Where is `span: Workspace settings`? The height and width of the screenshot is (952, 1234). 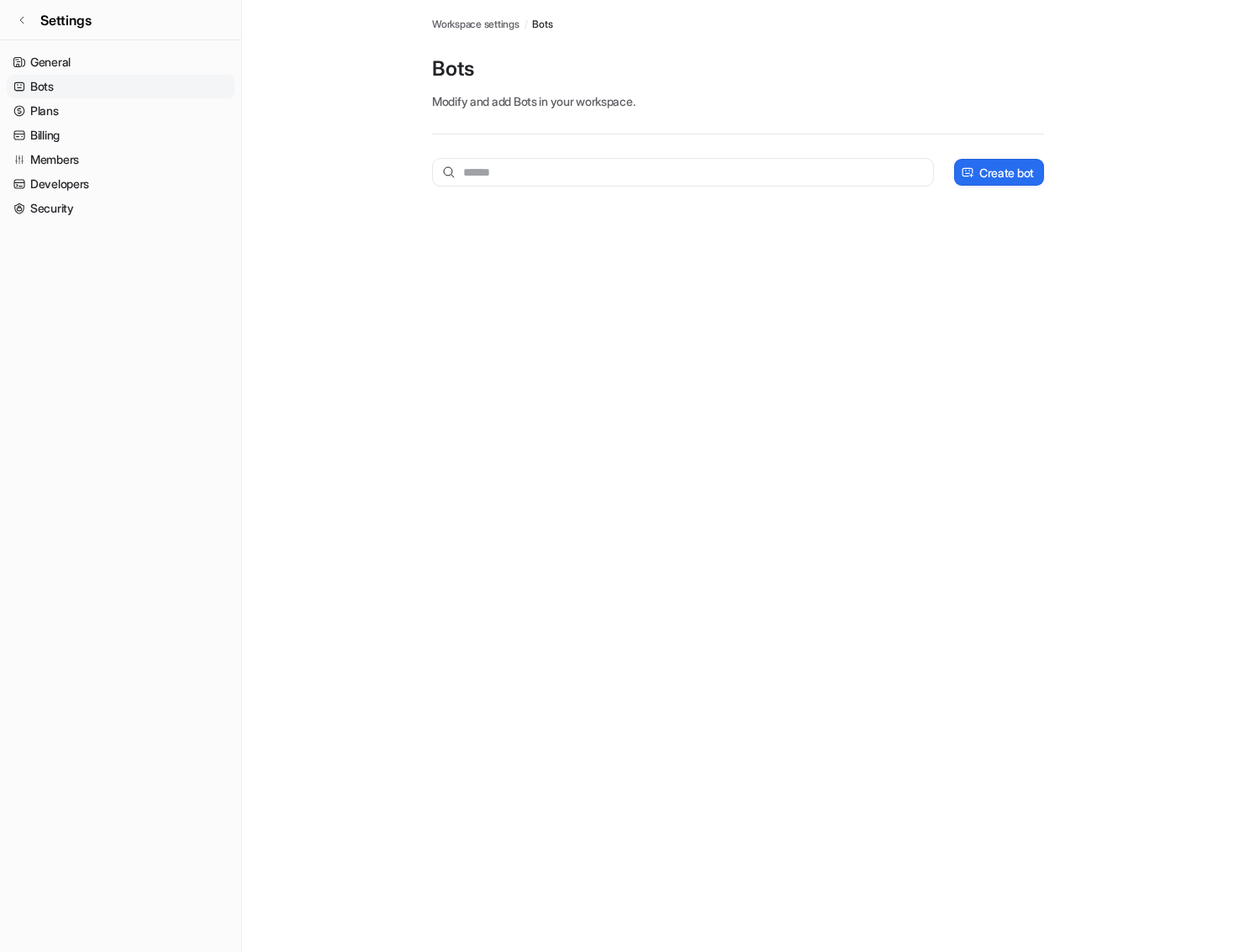 span: Workspace settings is located at coordinates (476, 24).